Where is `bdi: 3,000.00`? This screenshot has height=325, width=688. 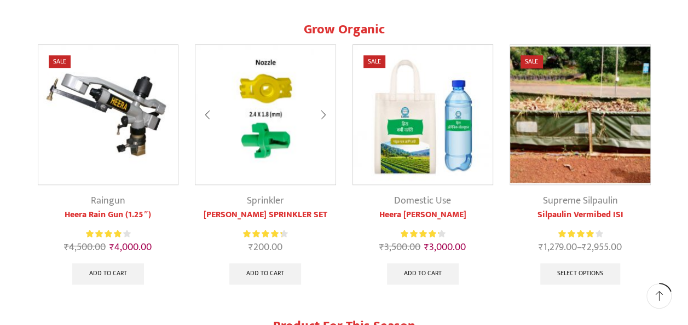 bdi: 3,000.00 is located at coordinates (445, 247).